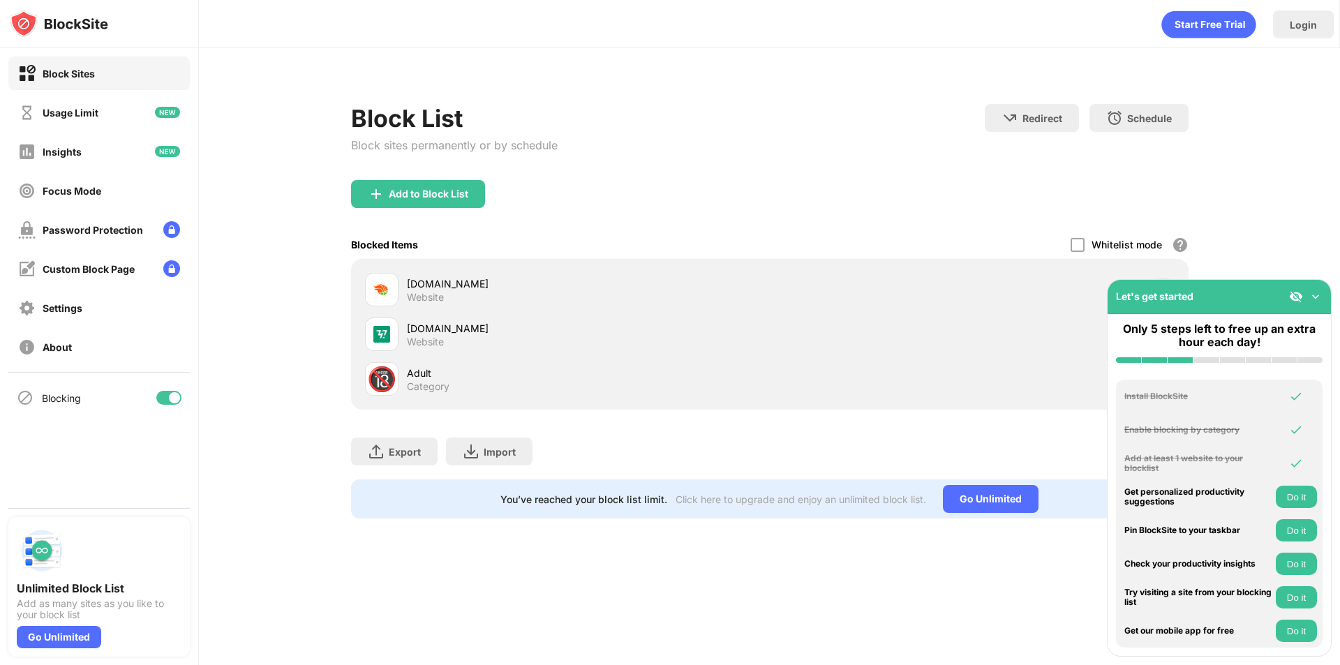  Describe the element at coordinates (454, 118) in the screenshot. I see `div: Block List` at that location.